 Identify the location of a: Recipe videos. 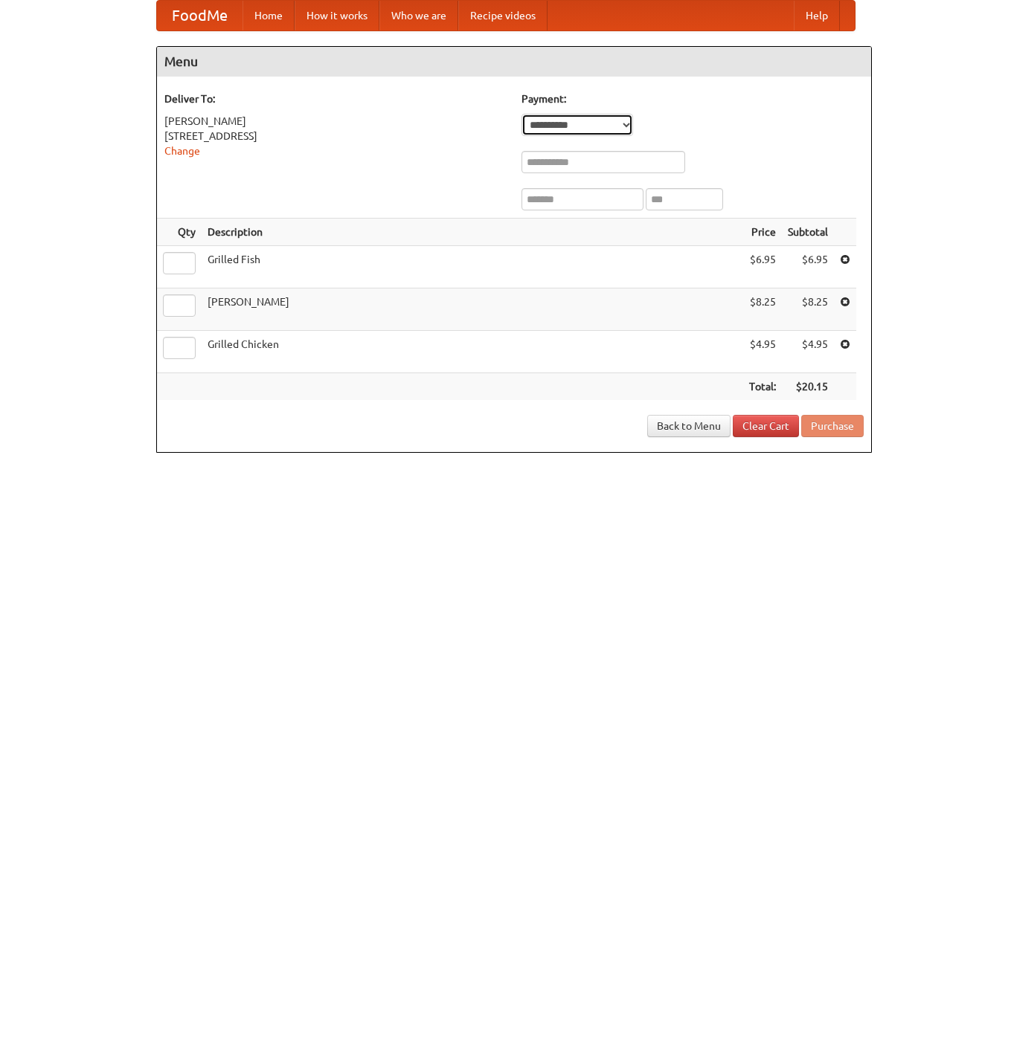
(503, 16).